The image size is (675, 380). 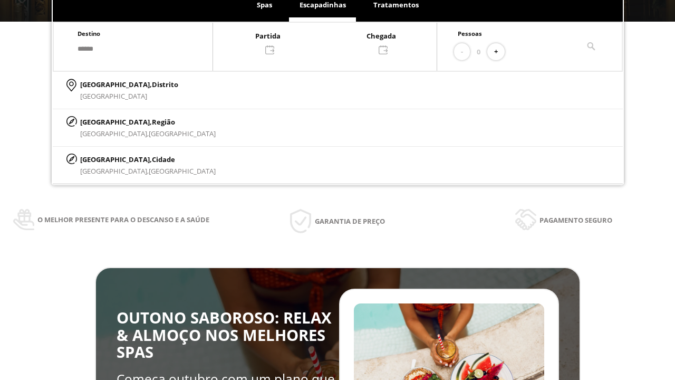 What do you see at coordinates (89, 33) in the screenshot?
I see `span: Destino` at bounding box center [89, 33].